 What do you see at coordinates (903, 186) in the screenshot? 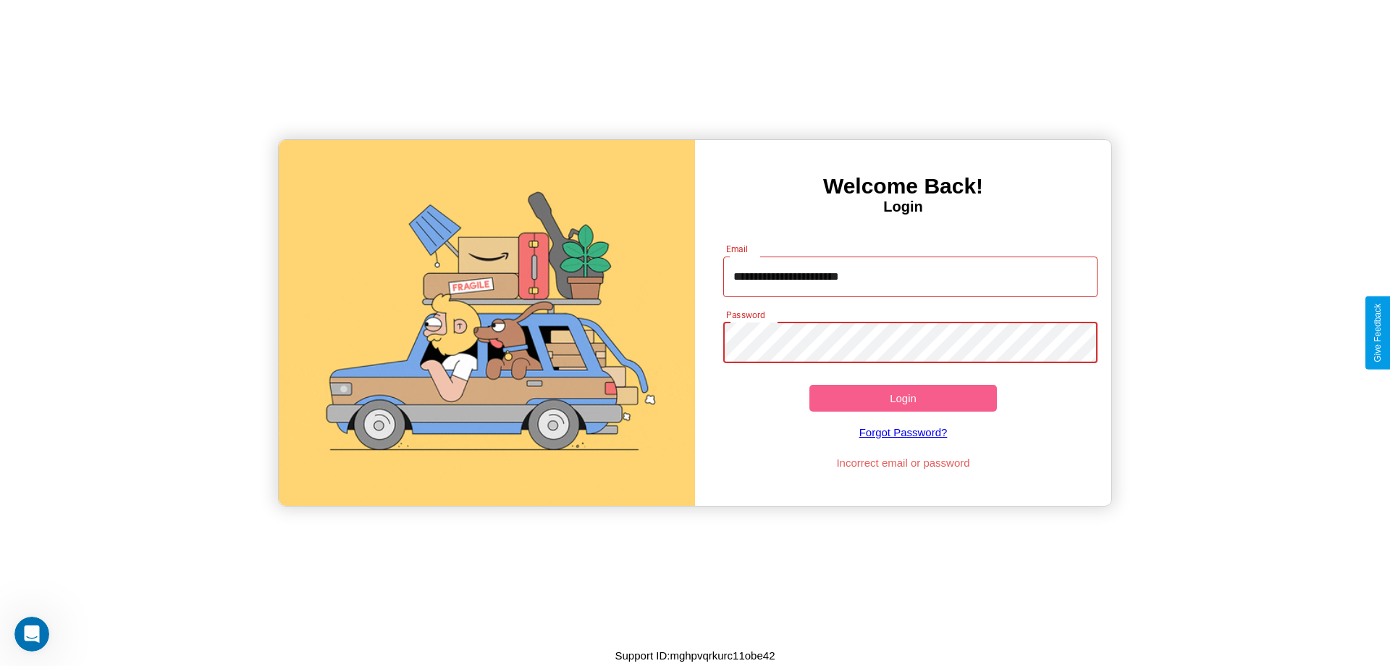
I see `h3: Welcome Back!` at bounding box center [903, 186].